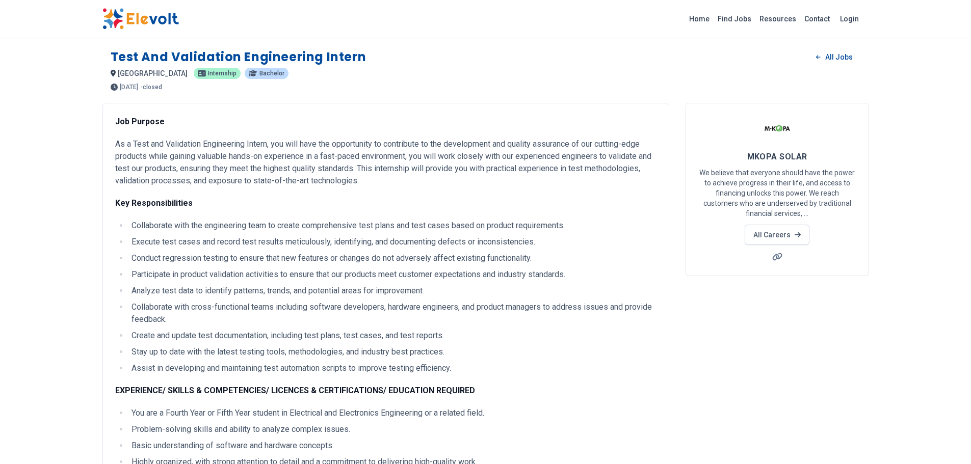 This screenshot has height=464, width=971. What do you see at coordinates (393, 258) in the screenshot?
I see `li: Conduct regression testing to ensure that new features or changes do not adversely affect existin...` at bounding box center [393, 258].